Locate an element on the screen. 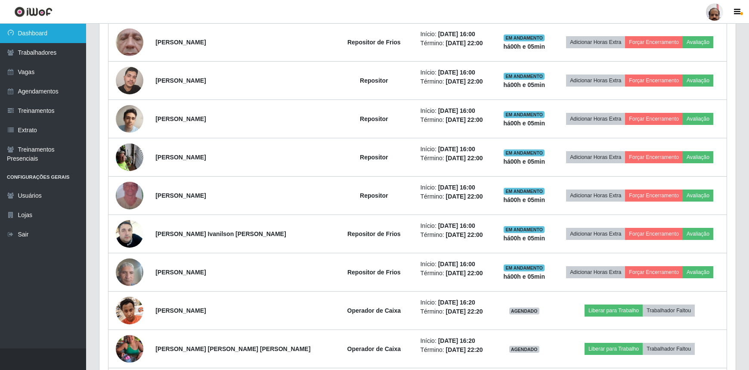 The height and width of the screenshot is (370, 749). img: 1703261513670.jpeg is located at coordinates (130, 310).